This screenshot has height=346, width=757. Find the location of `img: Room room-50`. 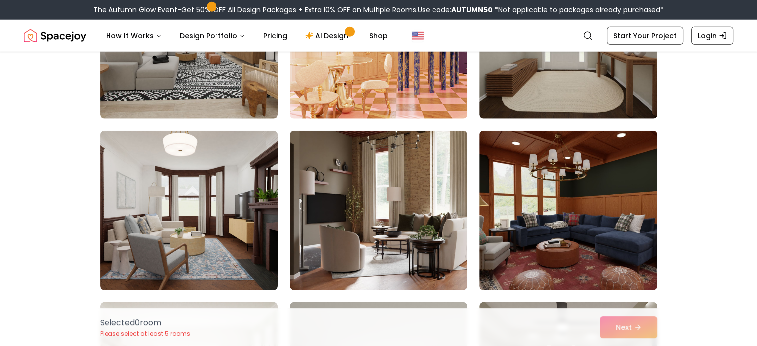

img: Room room-50 is located at coordinates (378, 210).